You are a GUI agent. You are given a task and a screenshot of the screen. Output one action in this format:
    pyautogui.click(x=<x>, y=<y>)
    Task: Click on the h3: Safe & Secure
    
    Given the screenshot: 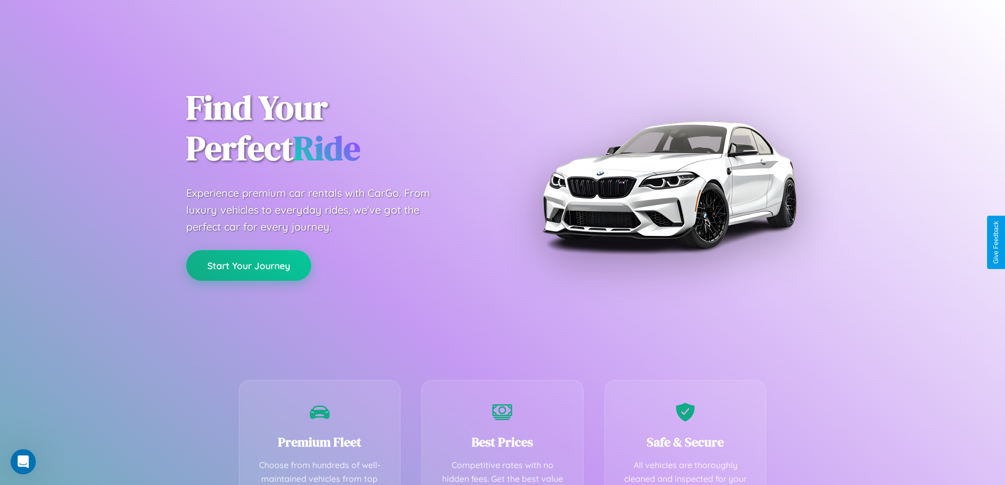 What is the action you would take?
    pyautogui.click(x=686, y=442)
    